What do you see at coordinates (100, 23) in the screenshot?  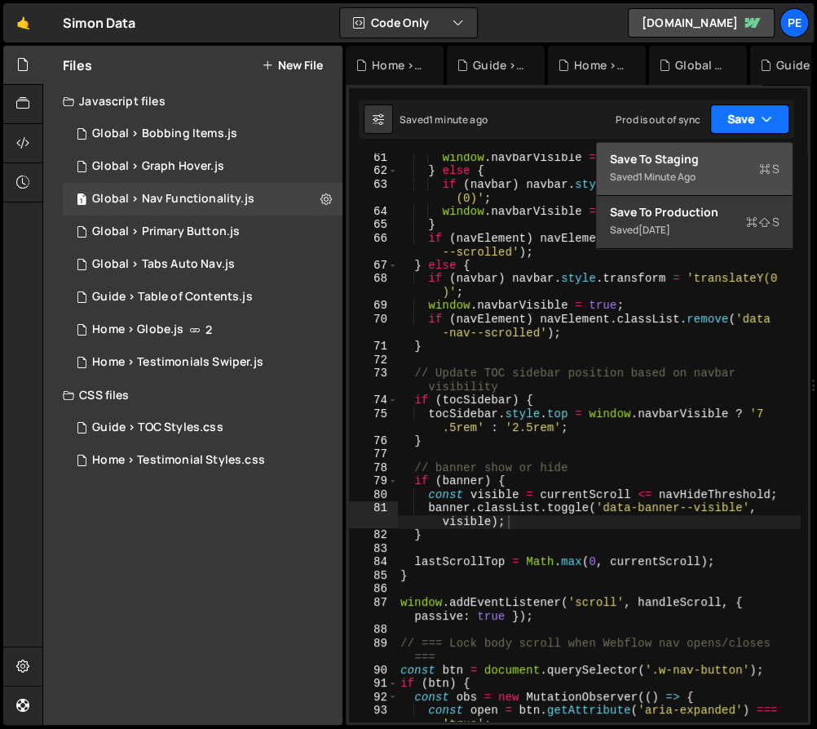 I see `div: Simon Data` at bounding box center [100, 23].